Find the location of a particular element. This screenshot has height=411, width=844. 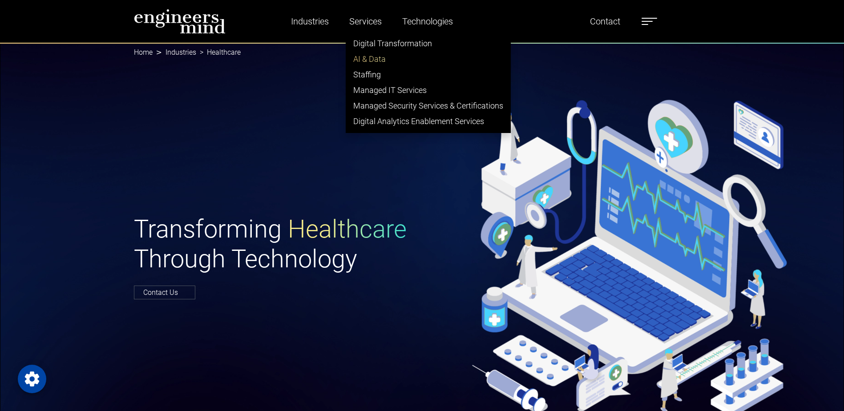

a: Contact is located at coordinates (605, 21).